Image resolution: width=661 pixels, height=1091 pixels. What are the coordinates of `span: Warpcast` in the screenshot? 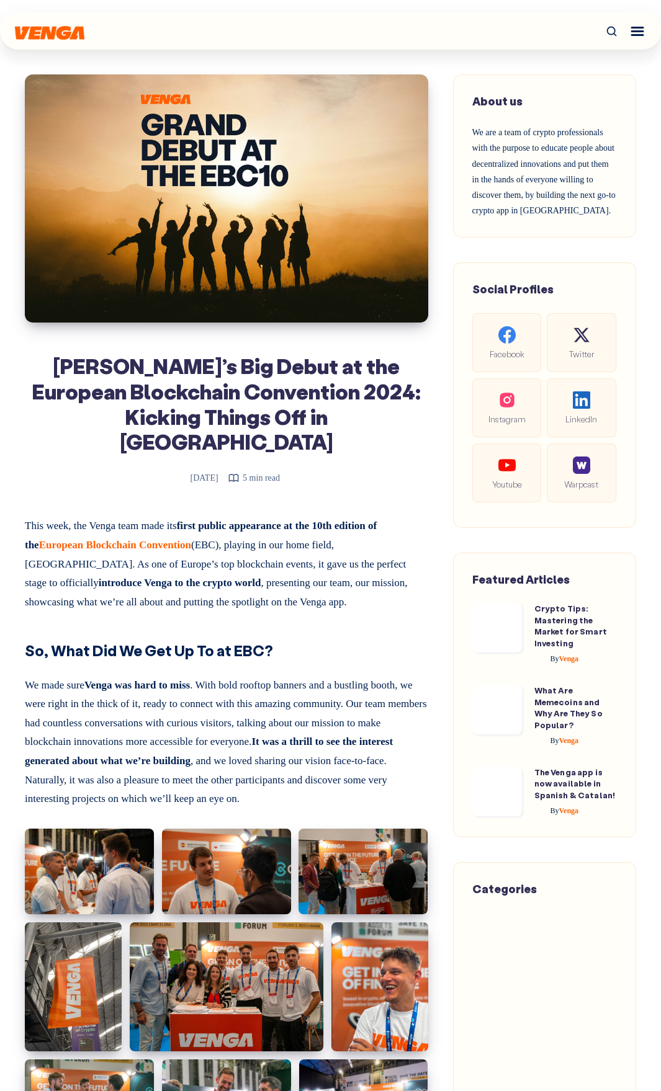 It's located at (581, 484).